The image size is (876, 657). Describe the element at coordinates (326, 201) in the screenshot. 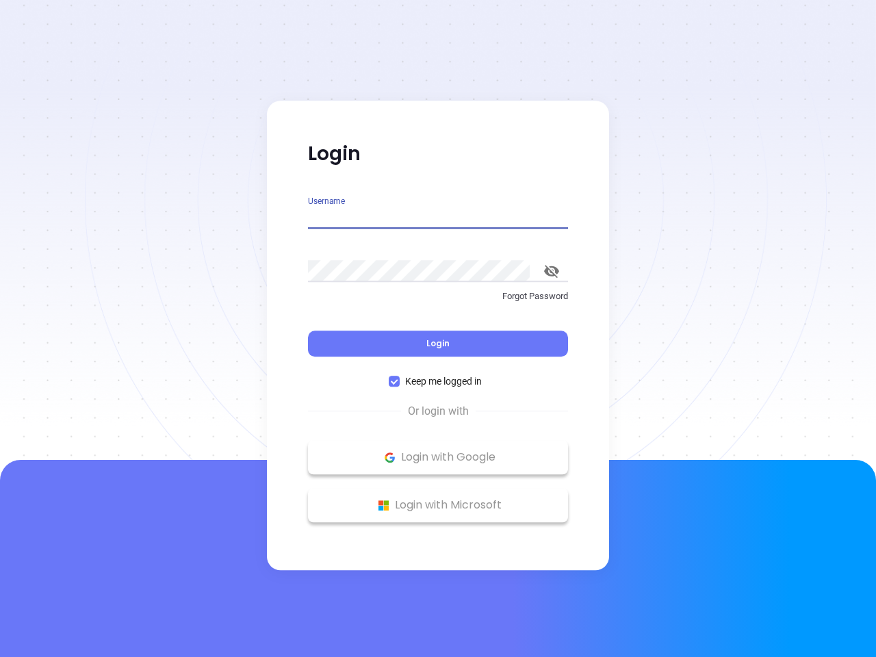

I see `label: Username` at that location.